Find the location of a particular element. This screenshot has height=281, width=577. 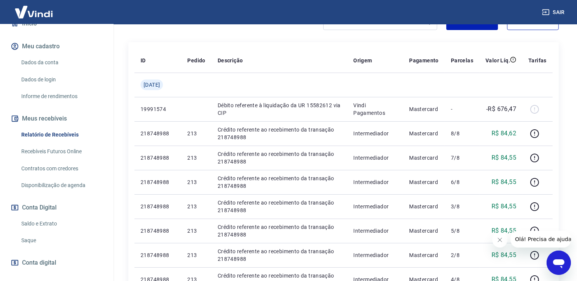

button: Conta Digital is located at coordinates (57, 207).